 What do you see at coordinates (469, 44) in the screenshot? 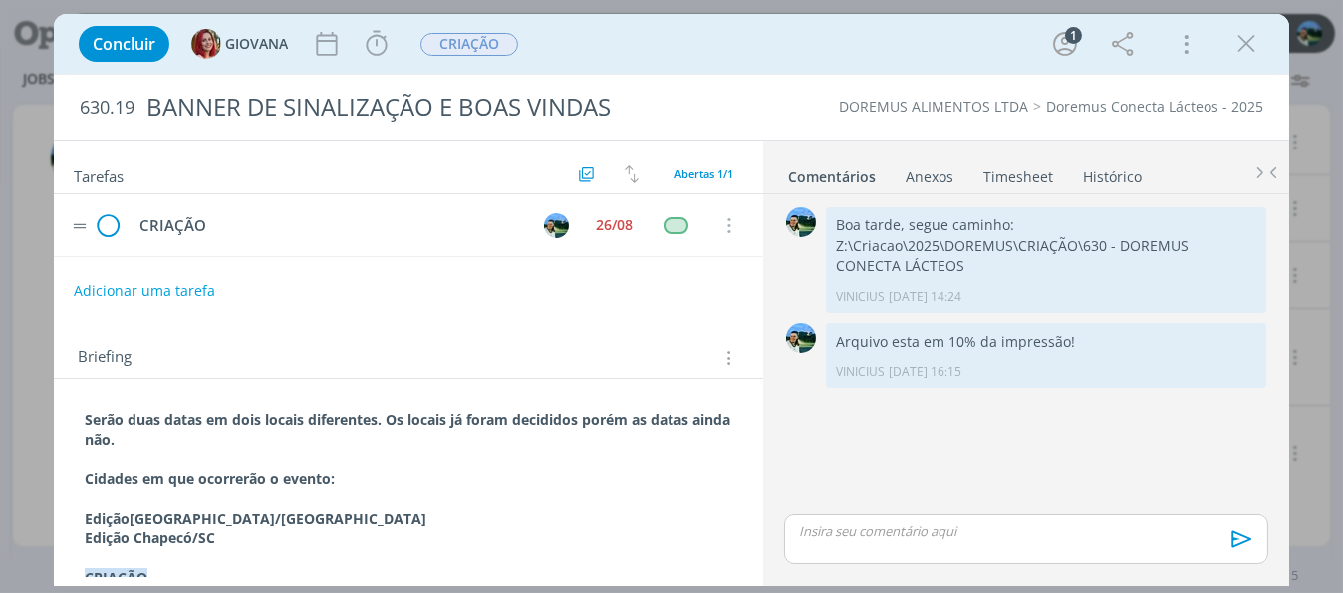
I see `span: CRIAÇÃO` at bounding box center [469, 44].